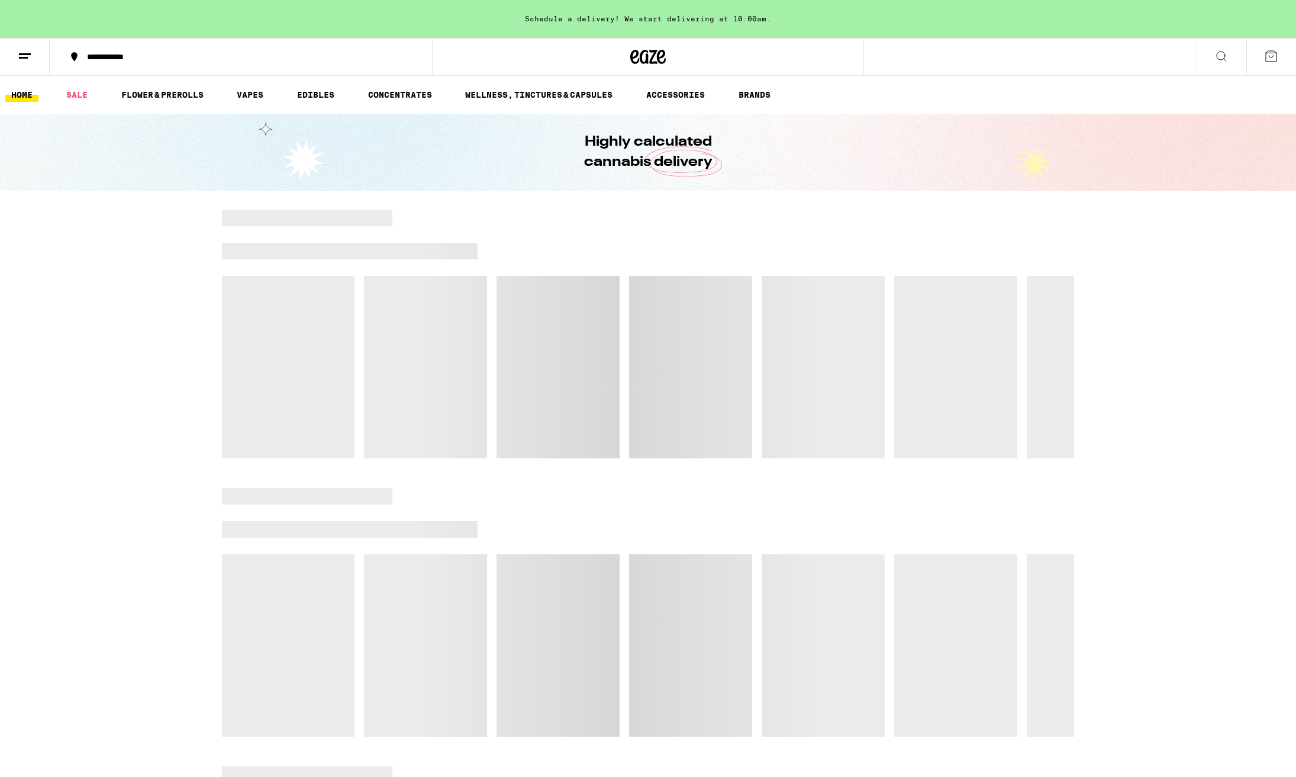 The image size is (1296, 777). I want to click on a: WELLNESS, TINCTURES & CAPSULES, so click(539, 95).